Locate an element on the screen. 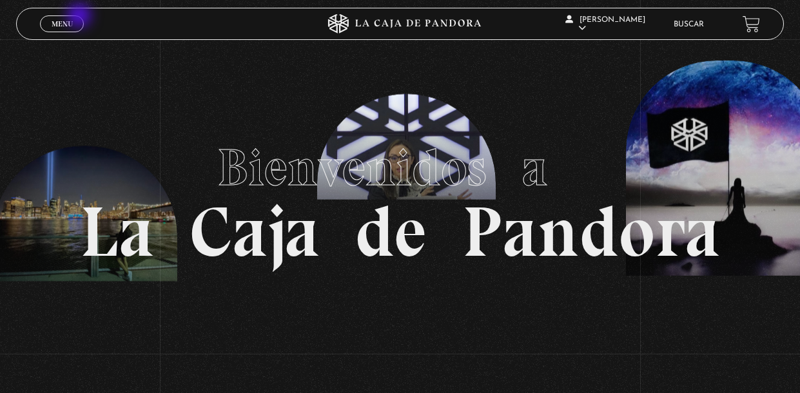 The height and width of the screenshot is (393, 800). span: Bienvenidos a is located at coordinates (400, 168).